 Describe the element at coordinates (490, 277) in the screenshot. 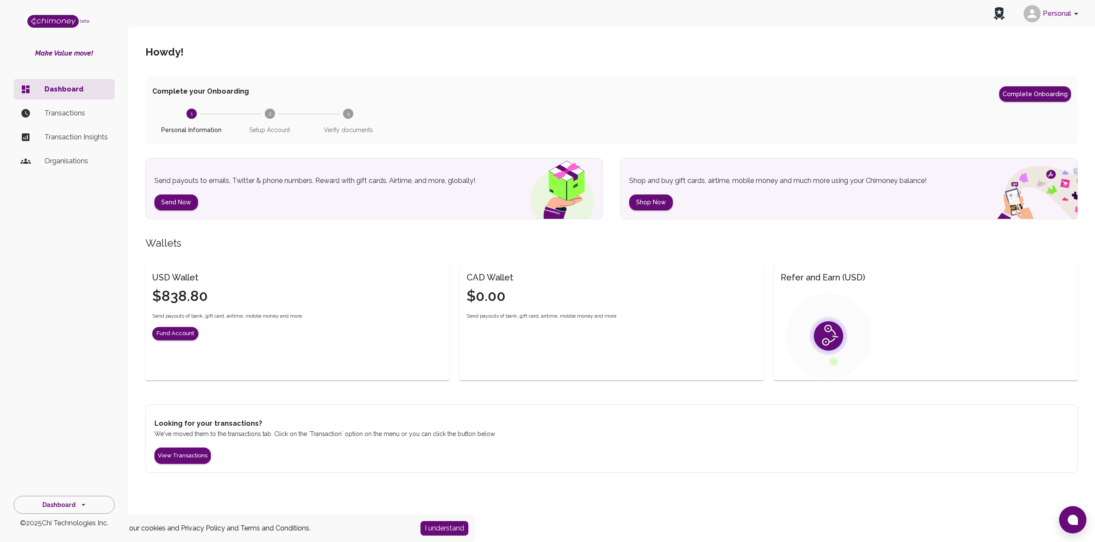

I see `h6: CAD Wallet` at that location.